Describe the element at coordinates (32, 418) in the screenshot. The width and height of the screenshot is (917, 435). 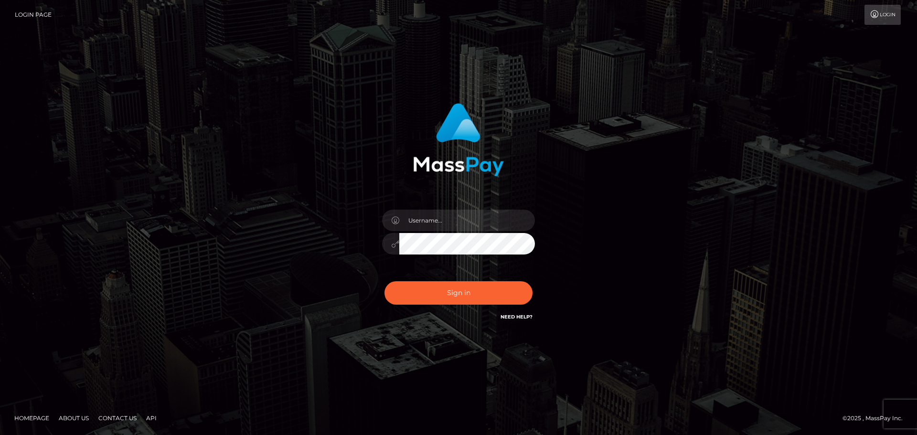
I see `a: Homepage` at that location.